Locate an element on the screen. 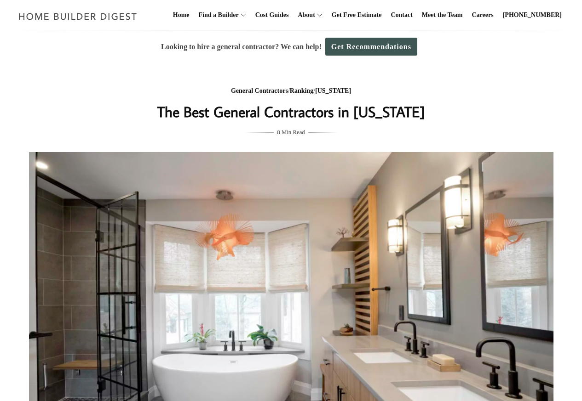  a: Cost Guides is located at coordinates (272, 15).